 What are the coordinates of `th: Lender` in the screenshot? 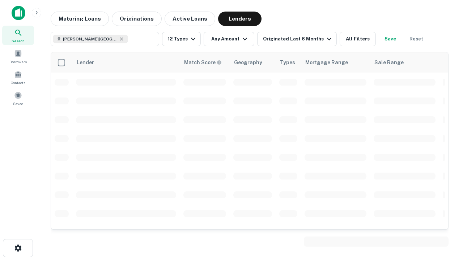 It's located at (126, 63).